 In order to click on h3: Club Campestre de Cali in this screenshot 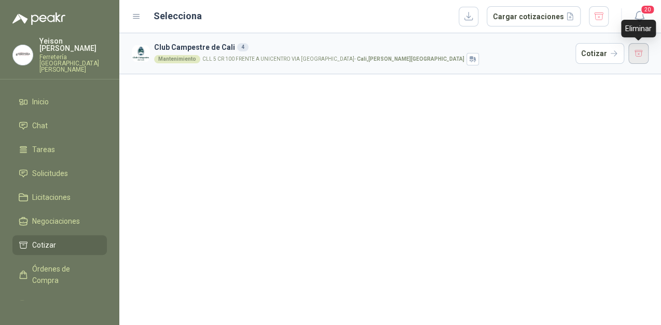, I will do `click(362, 47)`.